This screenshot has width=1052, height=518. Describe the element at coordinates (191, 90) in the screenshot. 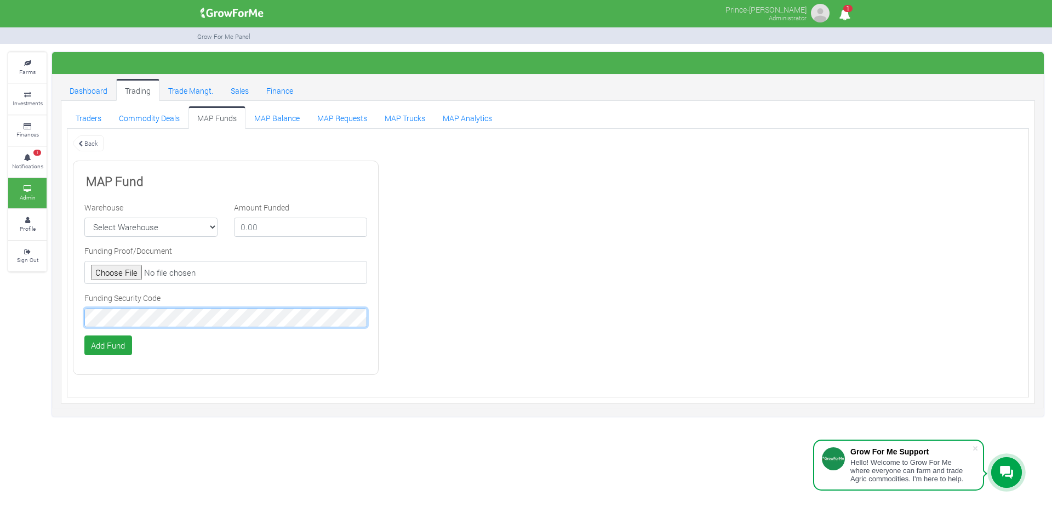

I see `a: Trade Mangt.` at that location.